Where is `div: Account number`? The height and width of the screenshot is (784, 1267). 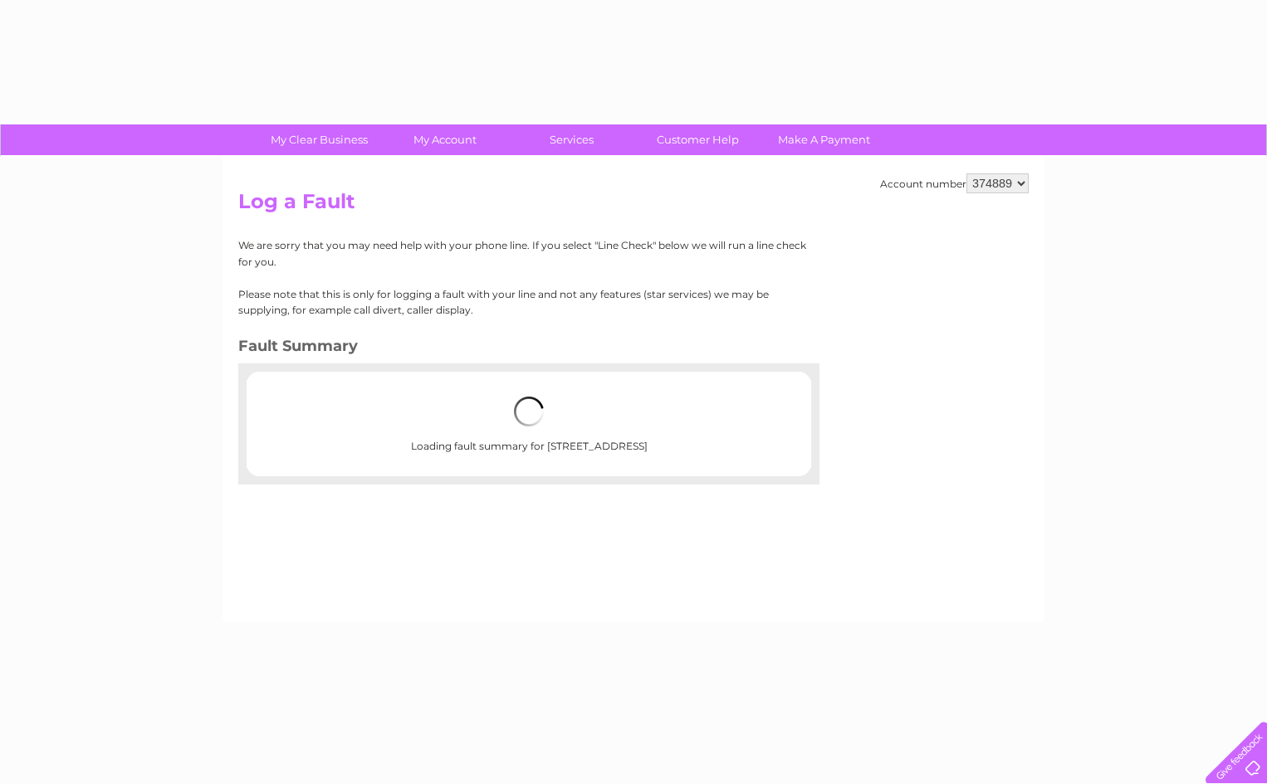 div: Account number is located at coordinates (954, 183).